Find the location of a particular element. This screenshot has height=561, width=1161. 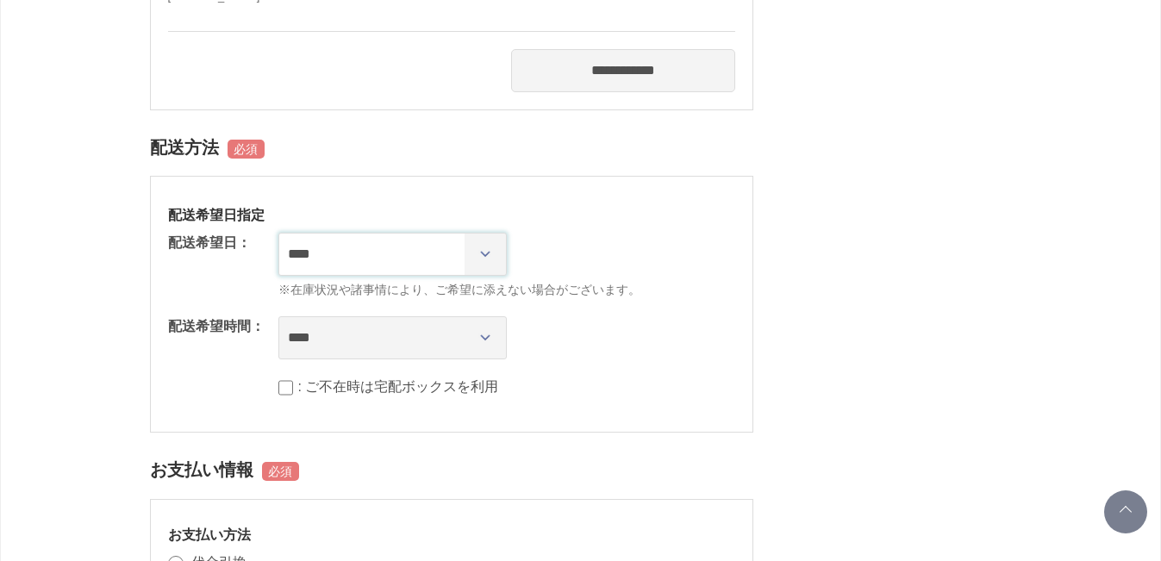

dt: 配送希望日： is located at coordinates (210, 243).